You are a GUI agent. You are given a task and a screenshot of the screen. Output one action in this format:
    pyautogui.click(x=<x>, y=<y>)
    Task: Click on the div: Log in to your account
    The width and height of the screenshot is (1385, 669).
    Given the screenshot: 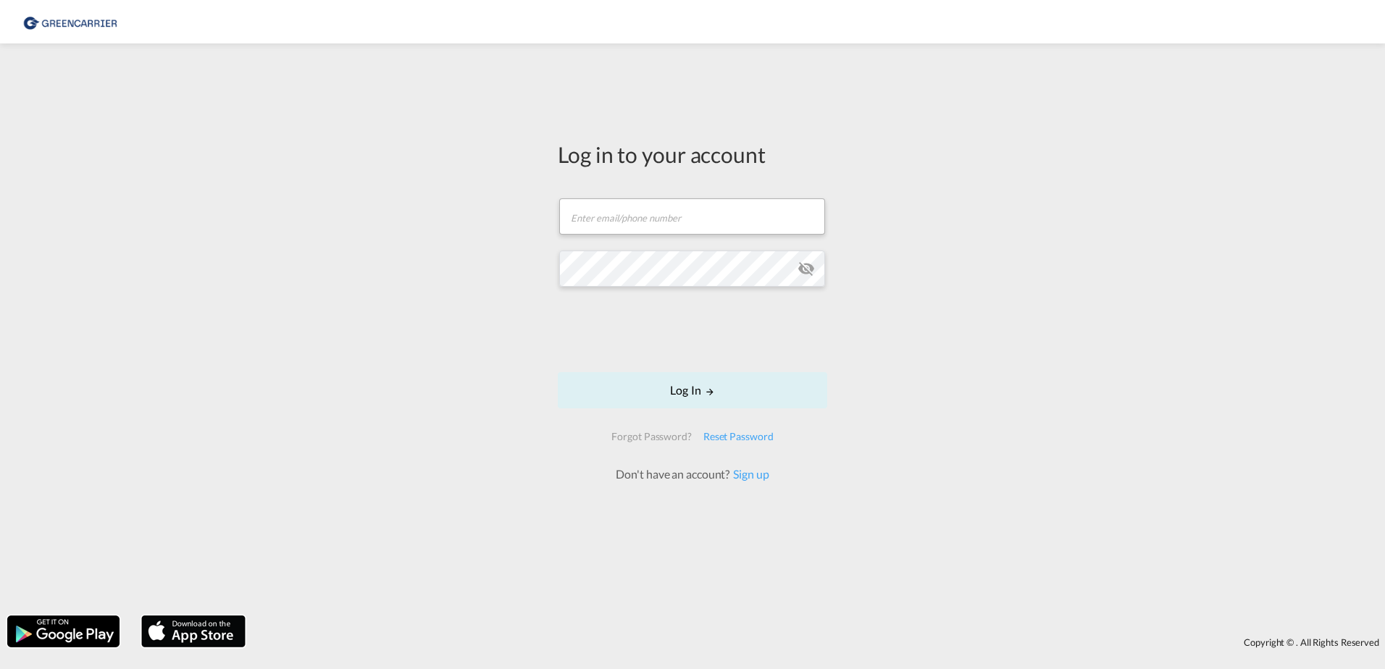 What is the action you would take?
    pyautogui.click(x=693, y=154)
    